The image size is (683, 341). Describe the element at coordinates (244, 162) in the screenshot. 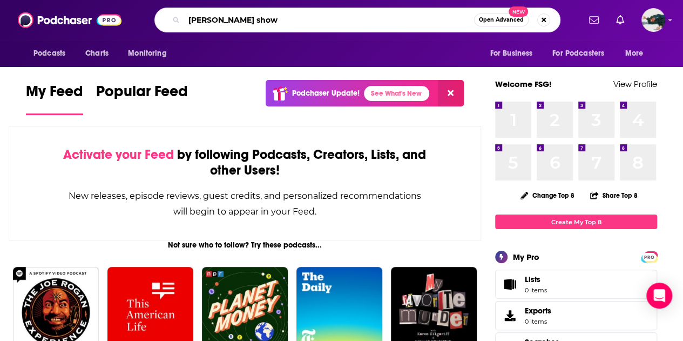

I see `div: by following Podcasts, Creators, Lists, and other Users!` at that location.